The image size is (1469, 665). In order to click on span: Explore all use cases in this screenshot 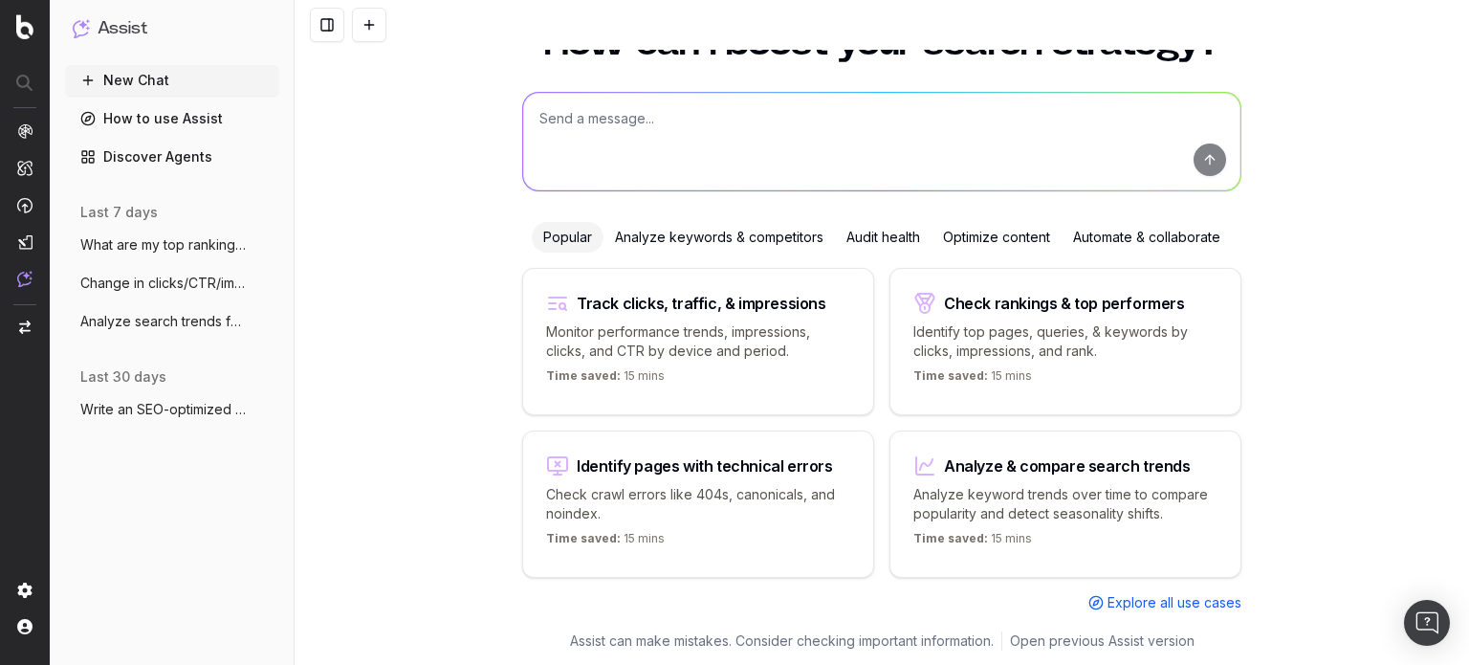, I will do `click(1175, 603)`.